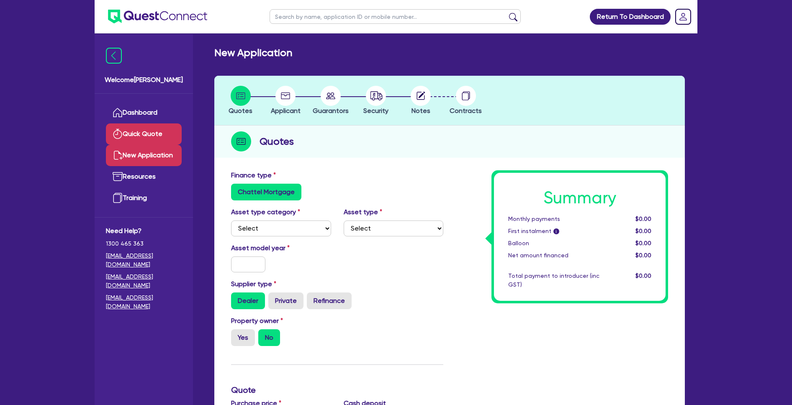 This screenshot has width=792, height=405. Describe the element at coordinates (554, 231) in the screenshot. I see `div: First instalment` at that location.